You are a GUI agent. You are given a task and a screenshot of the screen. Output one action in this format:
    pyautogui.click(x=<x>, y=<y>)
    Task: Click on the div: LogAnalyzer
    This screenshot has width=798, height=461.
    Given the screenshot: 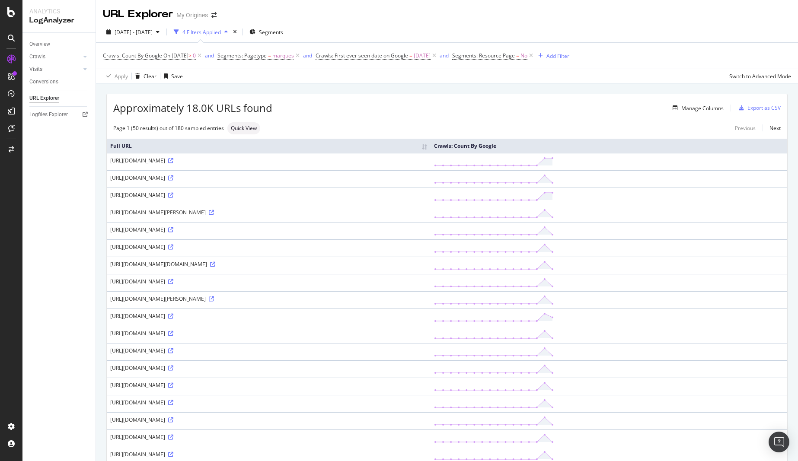 What is the action you would take?
    pyautogui.click(x=59, y=20)
    